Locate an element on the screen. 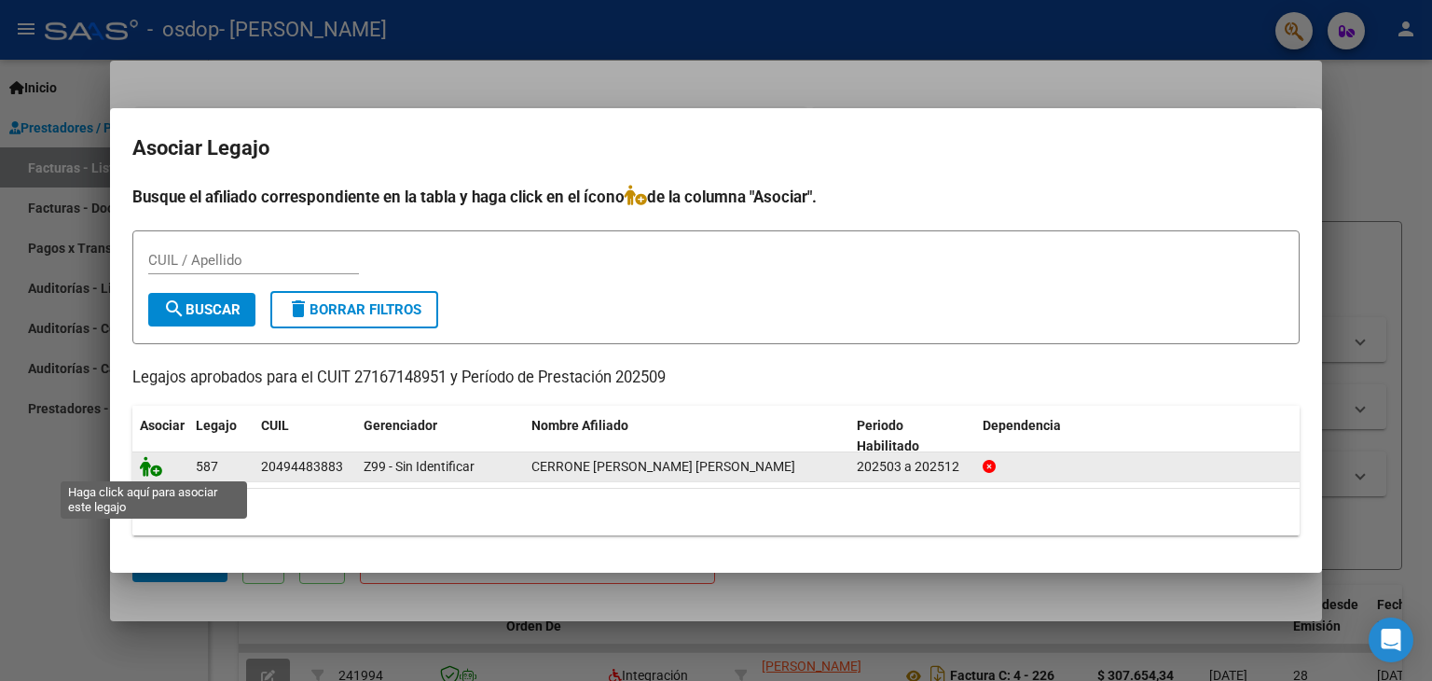 The width and height of the screenshot is (1432, 681). span: Gerenciador is located at coordinates (400, 425).